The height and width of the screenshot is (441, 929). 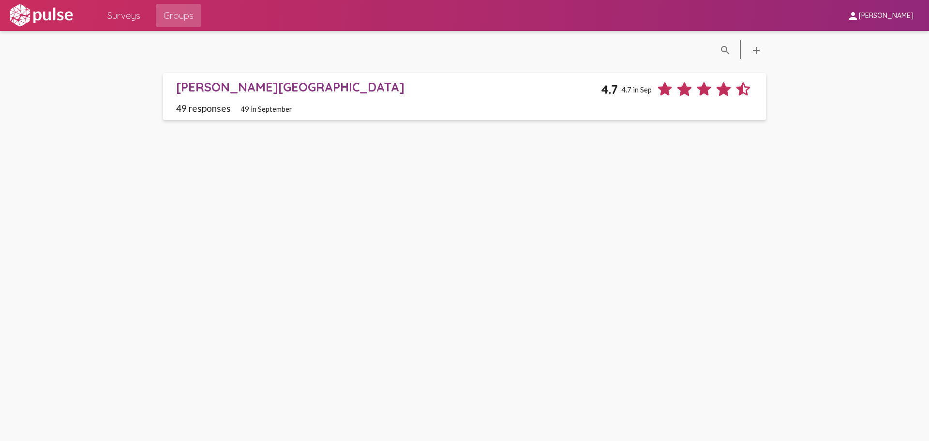 What do you see at coordinates (853, 16) in the screenshot?
I see `mat-icon: person` at bounding box center [853, 16].